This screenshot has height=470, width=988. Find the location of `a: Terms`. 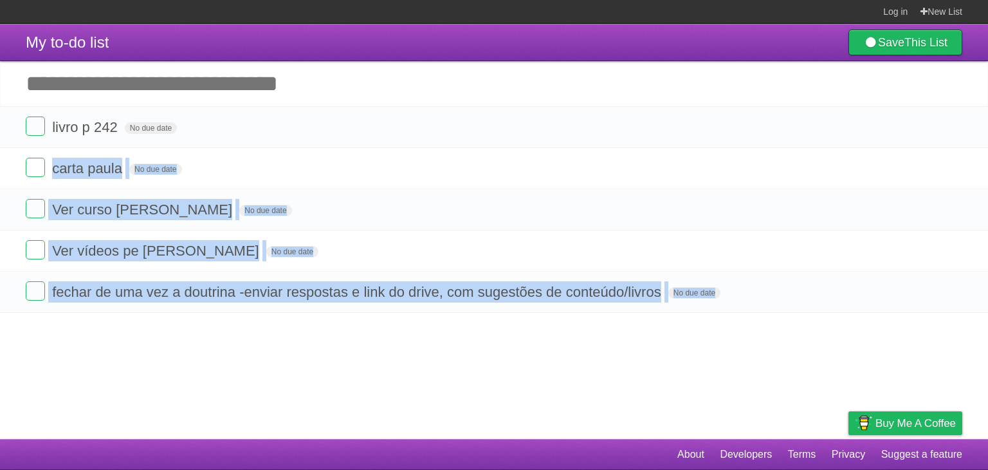

a: Terms is located at coordinates (802, 454).